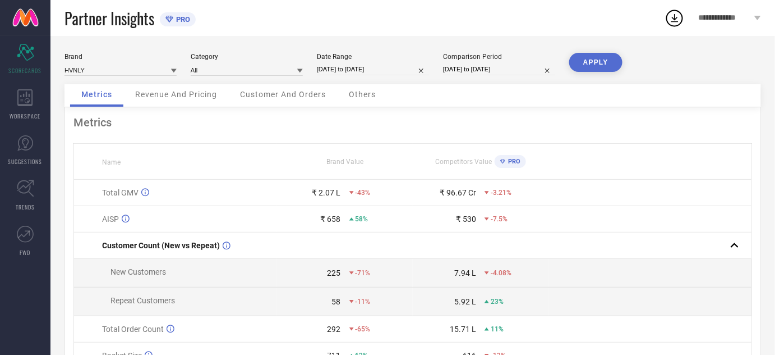 The image size is (775, 355). I want to click on span: Total Order Count, so click(133, 329).